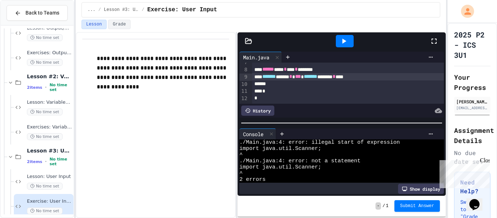 The image size is (497, 218). What do you see at coordinates (421, 189) in the screenshot?
I see `div: Show display` at bounding box center [421, 189].